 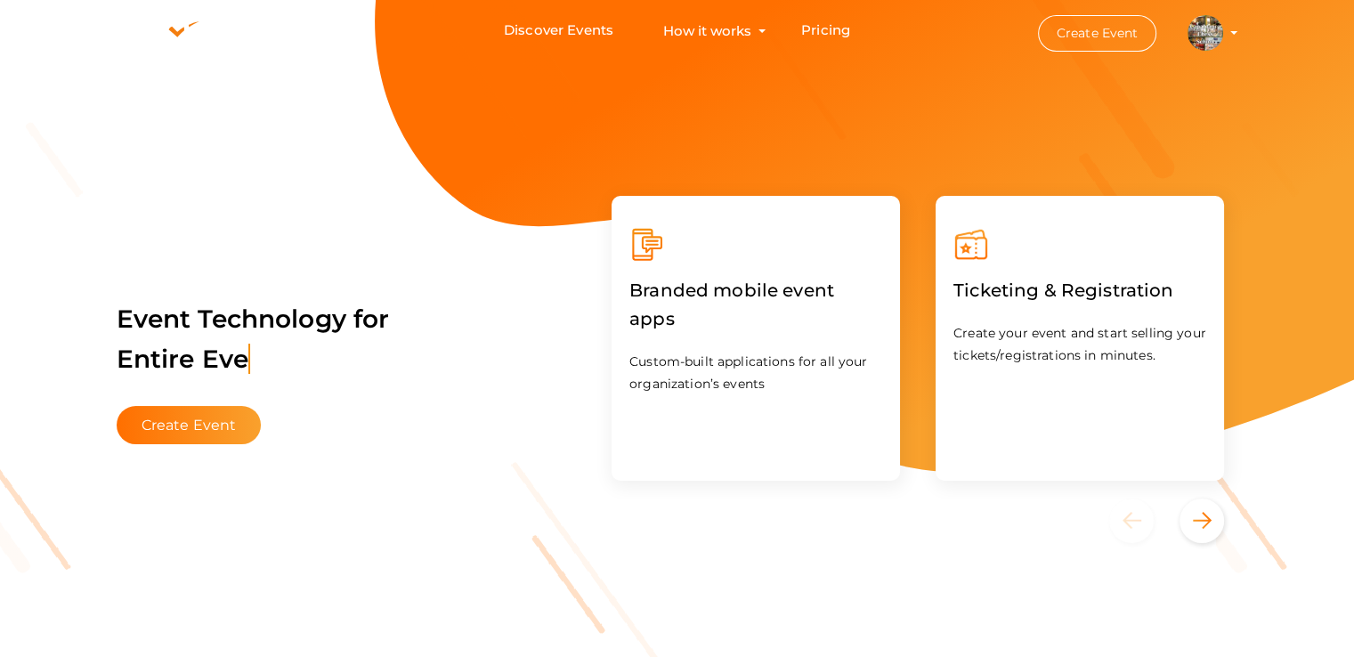 I want to click on label: Event Technology for, so click(x=253, y=339).